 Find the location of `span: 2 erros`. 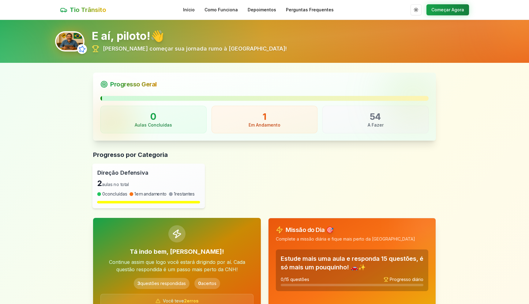

span: 2 erros is located at coordinates (191, 300).